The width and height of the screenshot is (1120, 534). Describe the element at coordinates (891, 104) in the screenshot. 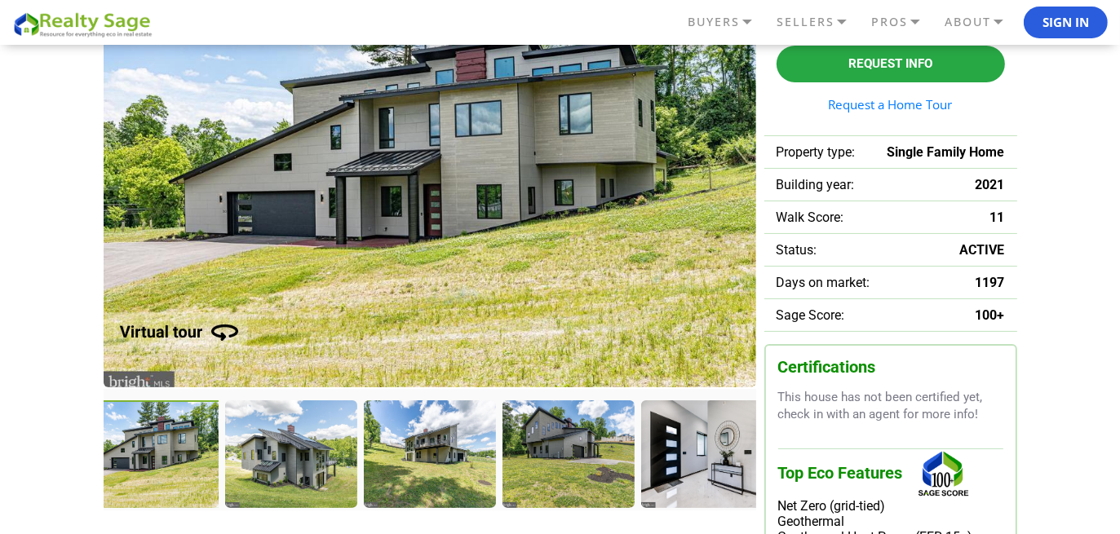

I see `a: Request a Home Tour` at that location.